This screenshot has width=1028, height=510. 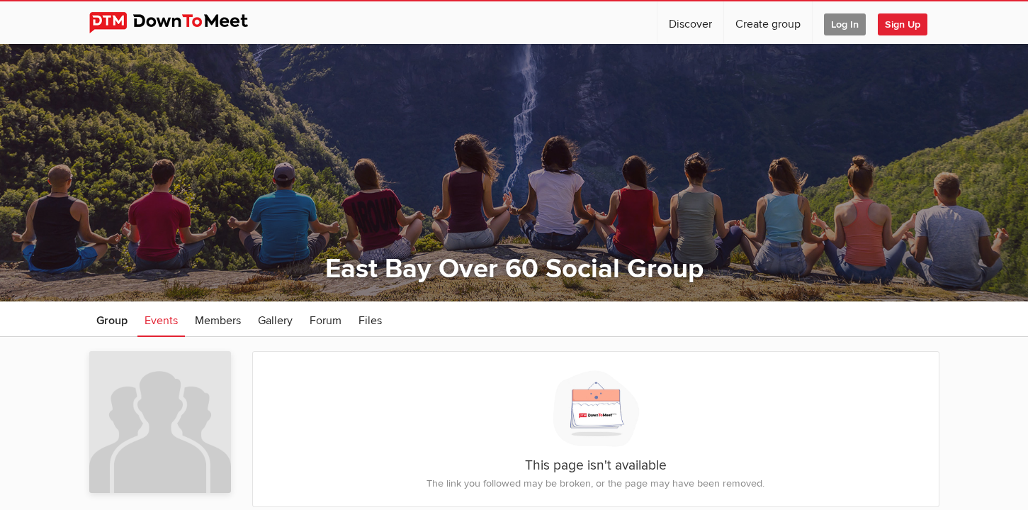 What do you see at coordinates (179, 23) in the screenshot?
I see `img: DownToMeet` at bounding box center [179, 23].